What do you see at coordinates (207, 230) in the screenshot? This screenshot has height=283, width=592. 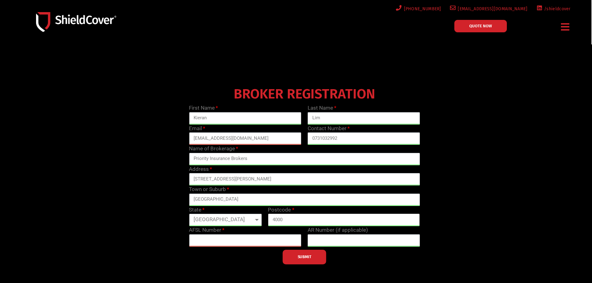 I see `label: AFSL Number` at bounding box center [207, 230].